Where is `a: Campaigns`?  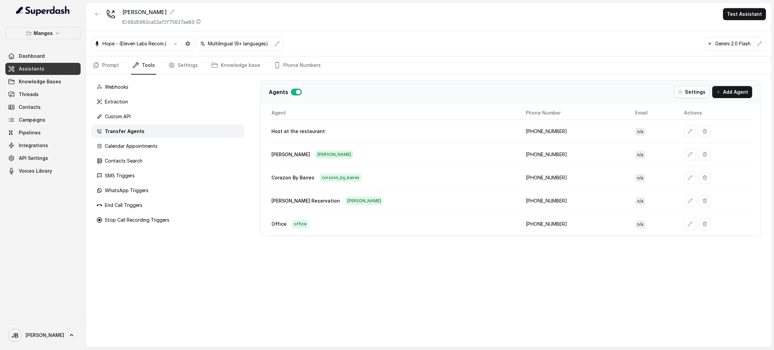
a: Campaigns is located at coordinates (43, 120).